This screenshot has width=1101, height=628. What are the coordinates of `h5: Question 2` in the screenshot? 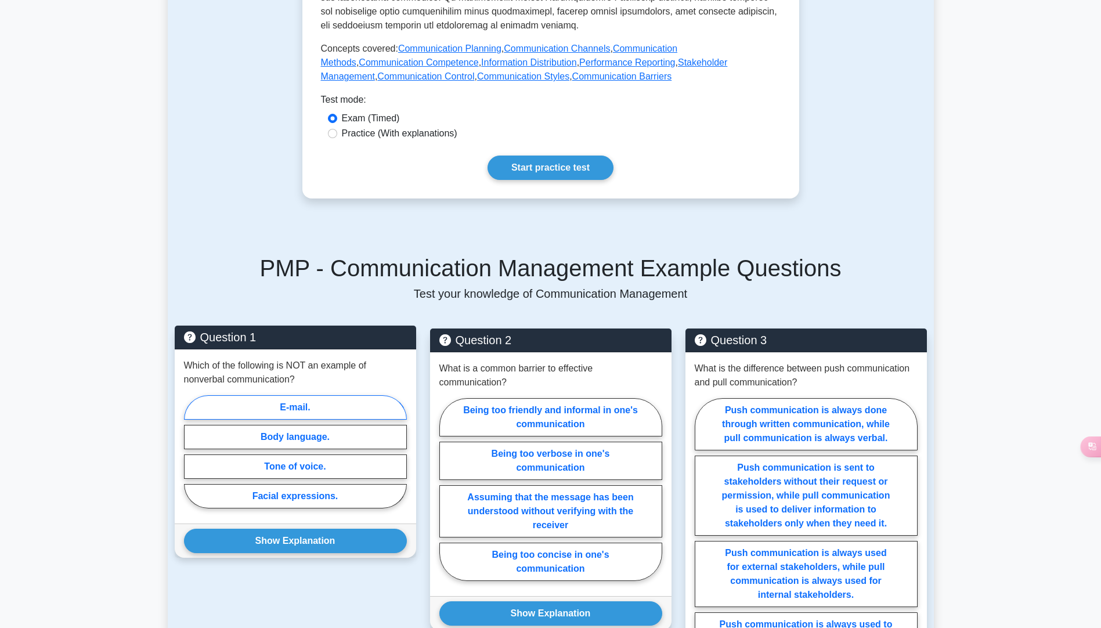 It's located at (551, 340).